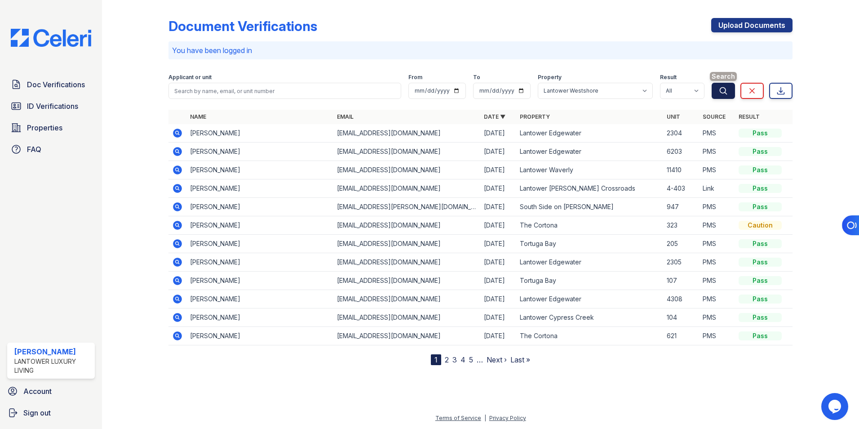 The image size is (859, 429). Describe the element at coordinates (51, 413) in the screenshot. I see `a: Sign out` at that location.